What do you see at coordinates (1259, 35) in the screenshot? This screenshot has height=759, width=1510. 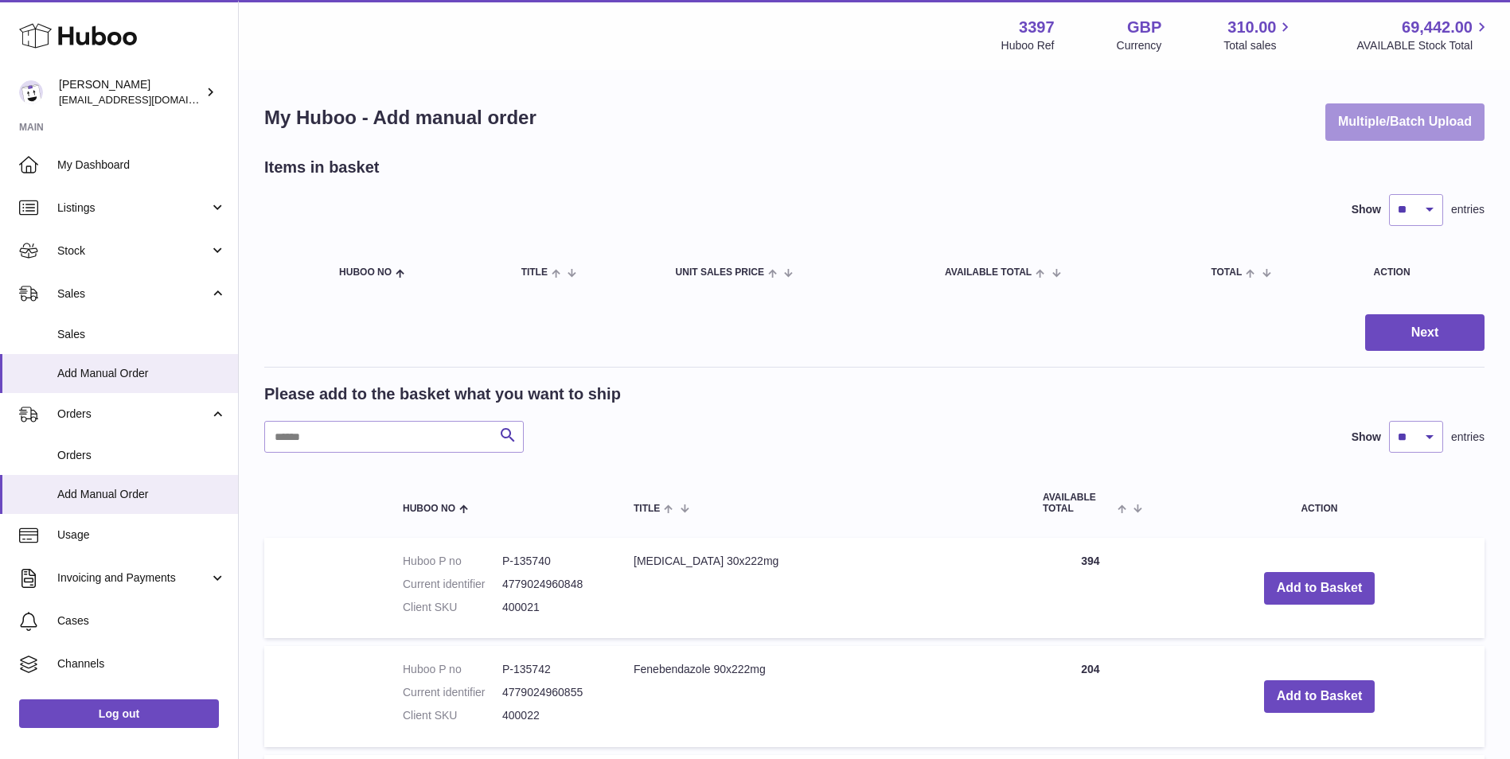 I see `a: 310.00 Total sales` at bounding box center [1259, 35].